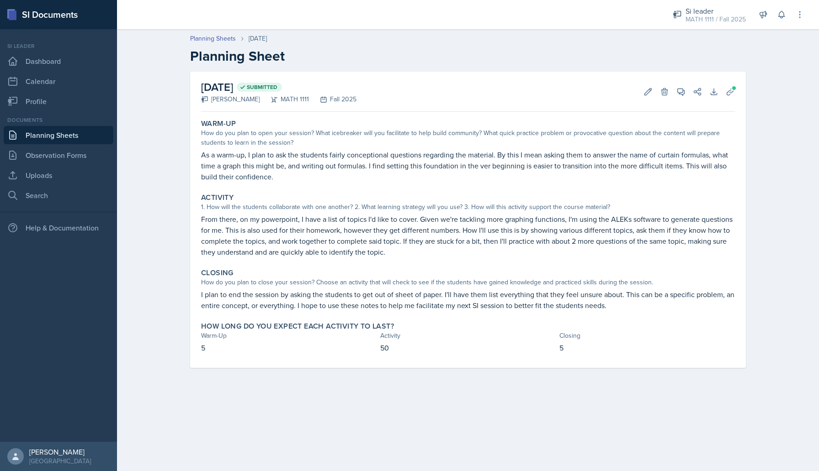 The image size is (819, 471). Describe the element at coordinates (468, 348) in the screenshot. I see `p: 50` at that location.